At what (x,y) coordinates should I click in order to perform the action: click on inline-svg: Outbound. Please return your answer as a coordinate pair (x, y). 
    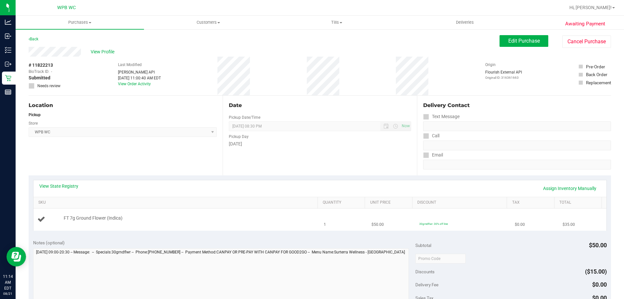
    Looking at the image, I should click on (8, 64).